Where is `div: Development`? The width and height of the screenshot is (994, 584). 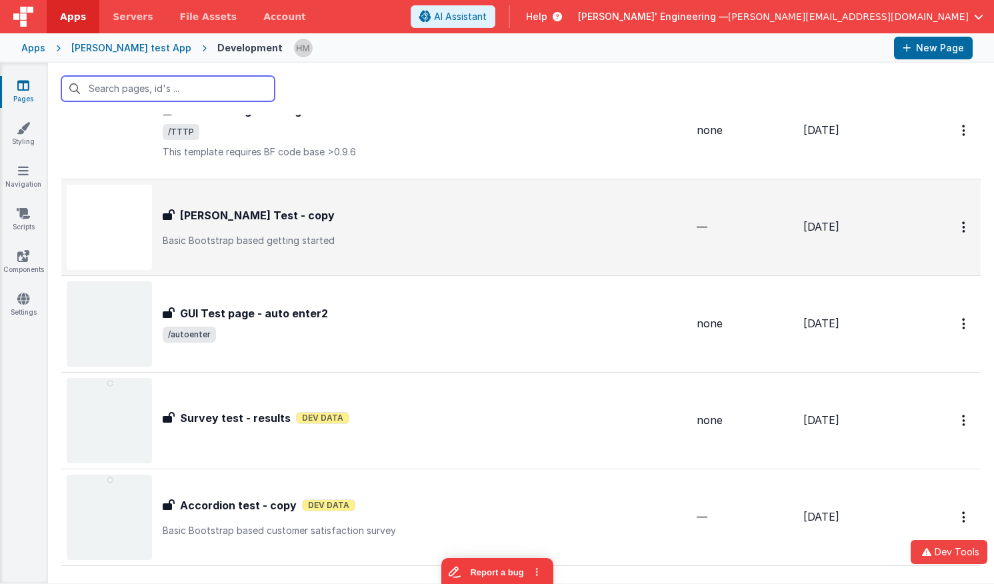 div: Development is located at coordinates (250, 48).